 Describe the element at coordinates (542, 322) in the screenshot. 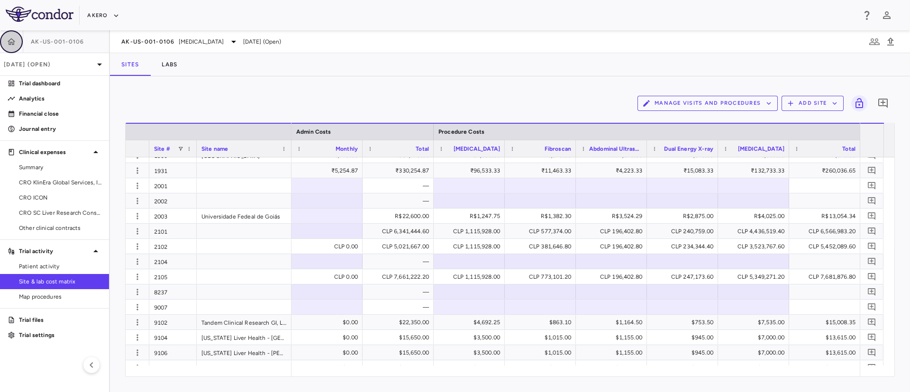

I see `div: $863.10` at that location.